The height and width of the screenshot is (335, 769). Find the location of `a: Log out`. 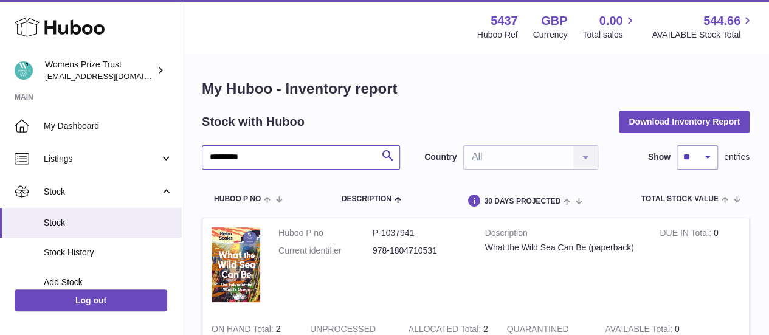

a: Log out is located at coordinates (91, 300).